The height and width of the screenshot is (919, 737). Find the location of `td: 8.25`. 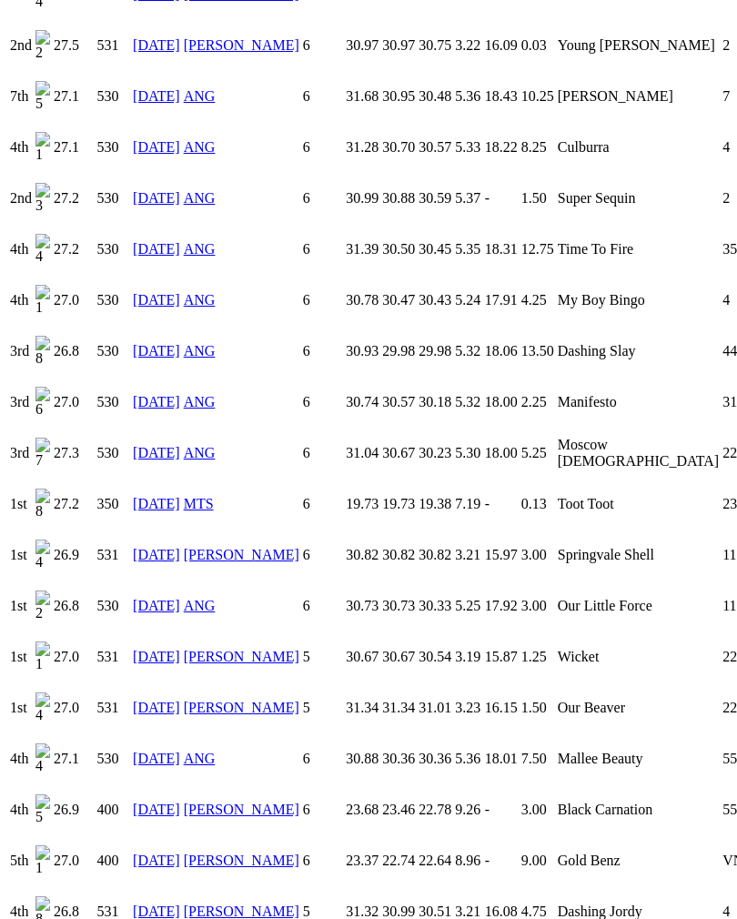

td: 8.25 is located at coordinates (538, 147).